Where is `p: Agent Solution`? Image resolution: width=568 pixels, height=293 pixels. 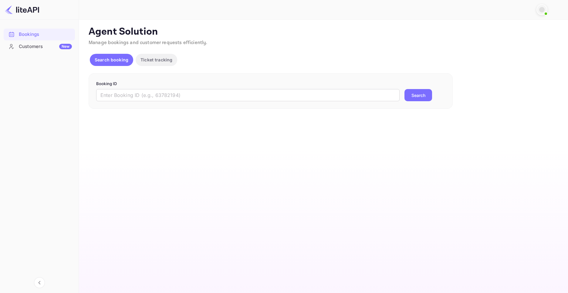 p: Agent Solution is located at coordinates (323, 32).